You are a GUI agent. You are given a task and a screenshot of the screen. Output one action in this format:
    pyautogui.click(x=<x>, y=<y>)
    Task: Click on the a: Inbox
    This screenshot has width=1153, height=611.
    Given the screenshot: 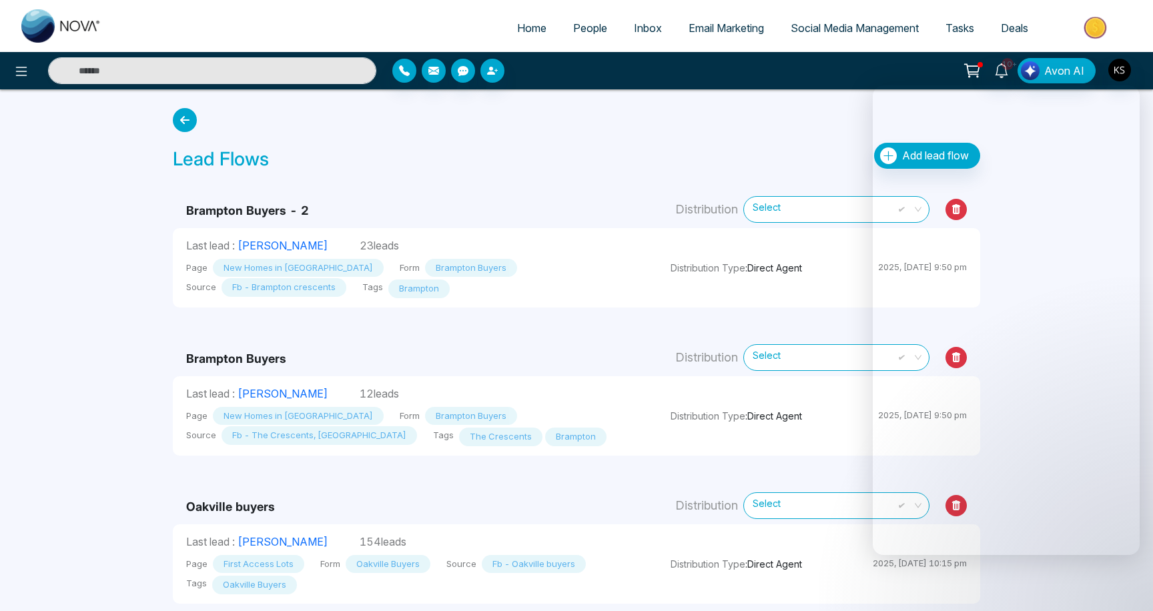 What is the action you would take?
    pyautogui.click(x=648, y=28)
    